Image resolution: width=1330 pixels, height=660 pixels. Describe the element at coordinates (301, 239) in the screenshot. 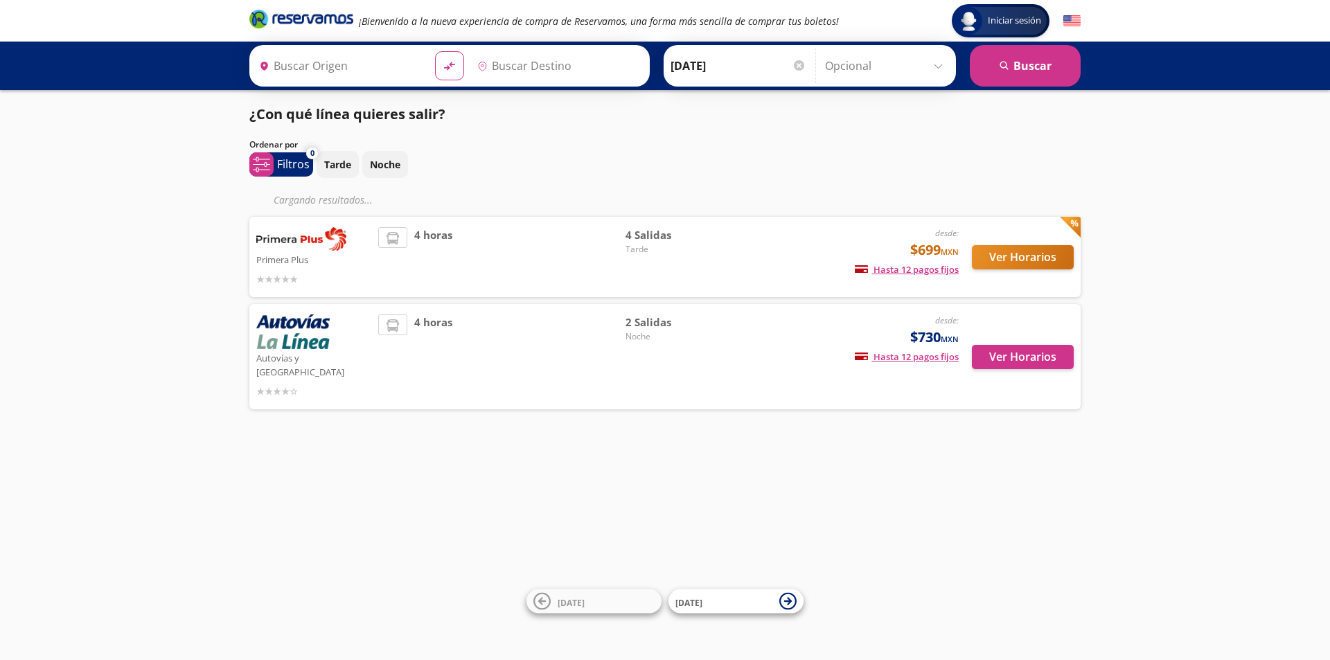

I see `img: Primera Plus` at that location.